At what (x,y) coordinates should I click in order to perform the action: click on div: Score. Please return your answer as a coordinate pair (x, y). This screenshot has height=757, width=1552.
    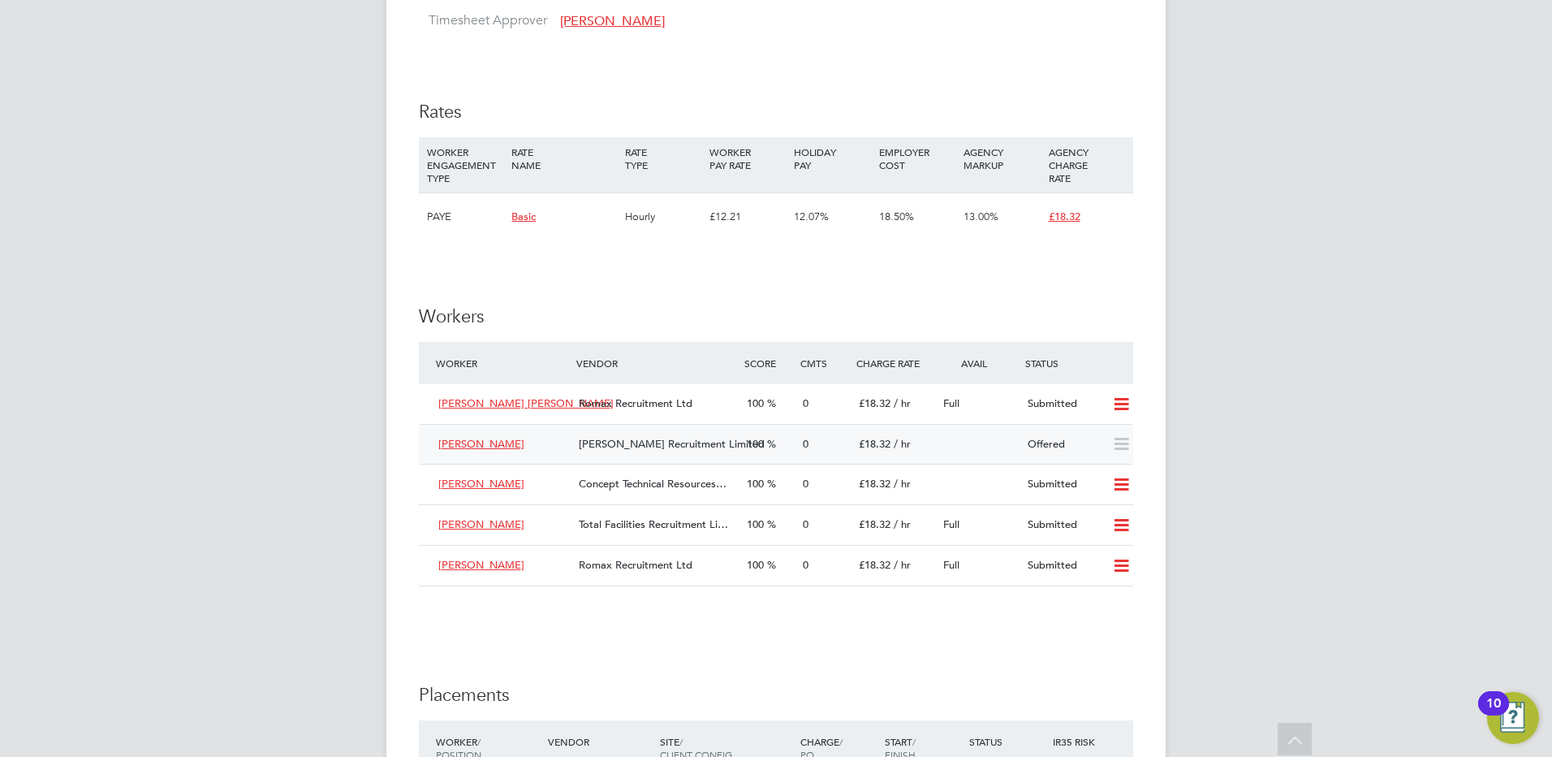
    Looking at the image, I should click on (768, 363).